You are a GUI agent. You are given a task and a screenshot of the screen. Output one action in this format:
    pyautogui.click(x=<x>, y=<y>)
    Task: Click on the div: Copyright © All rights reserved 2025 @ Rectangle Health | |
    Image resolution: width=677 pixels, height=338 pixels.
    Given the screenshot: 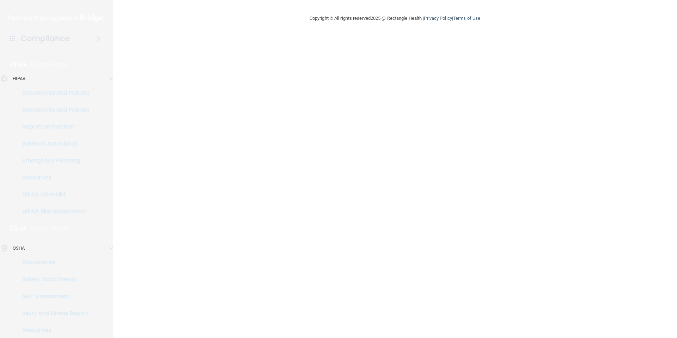 What is the action you would take?
    pyautogui.click(x=395, y=18)
    